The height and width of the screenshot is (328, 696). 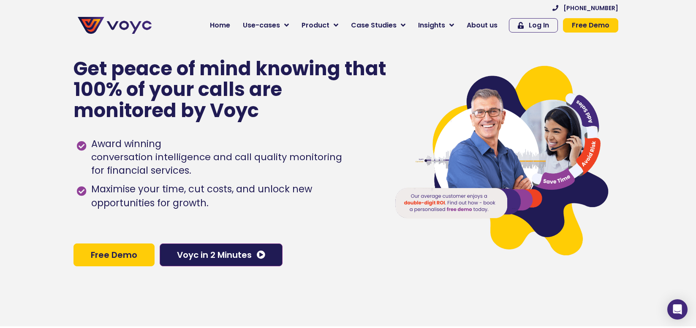 I want to click on a: Home, so click(x=220, y=25).